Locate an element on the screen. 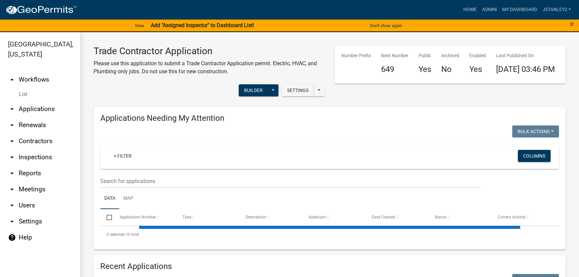  h4: Recent Applications is located at coordinates (330, 266).